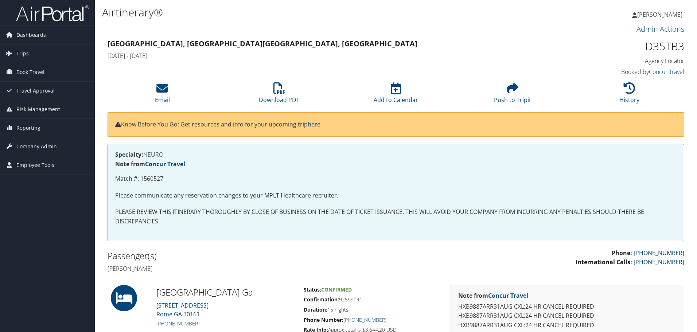 This screenshot has width=697, height=332. I want to click on a: here, so click(314, 124).